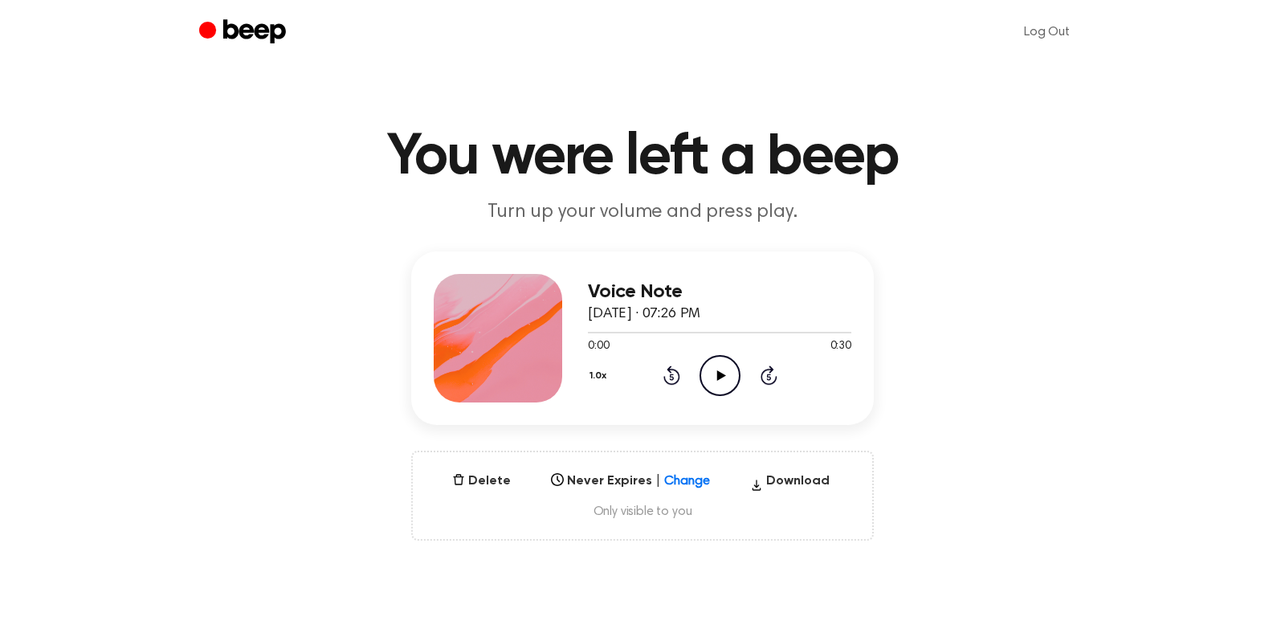 This screenshot has width=1285, height=621. Describe the element at coordinates (719, 291) in the screenshot. I see `h3: Voice Note` at that location.